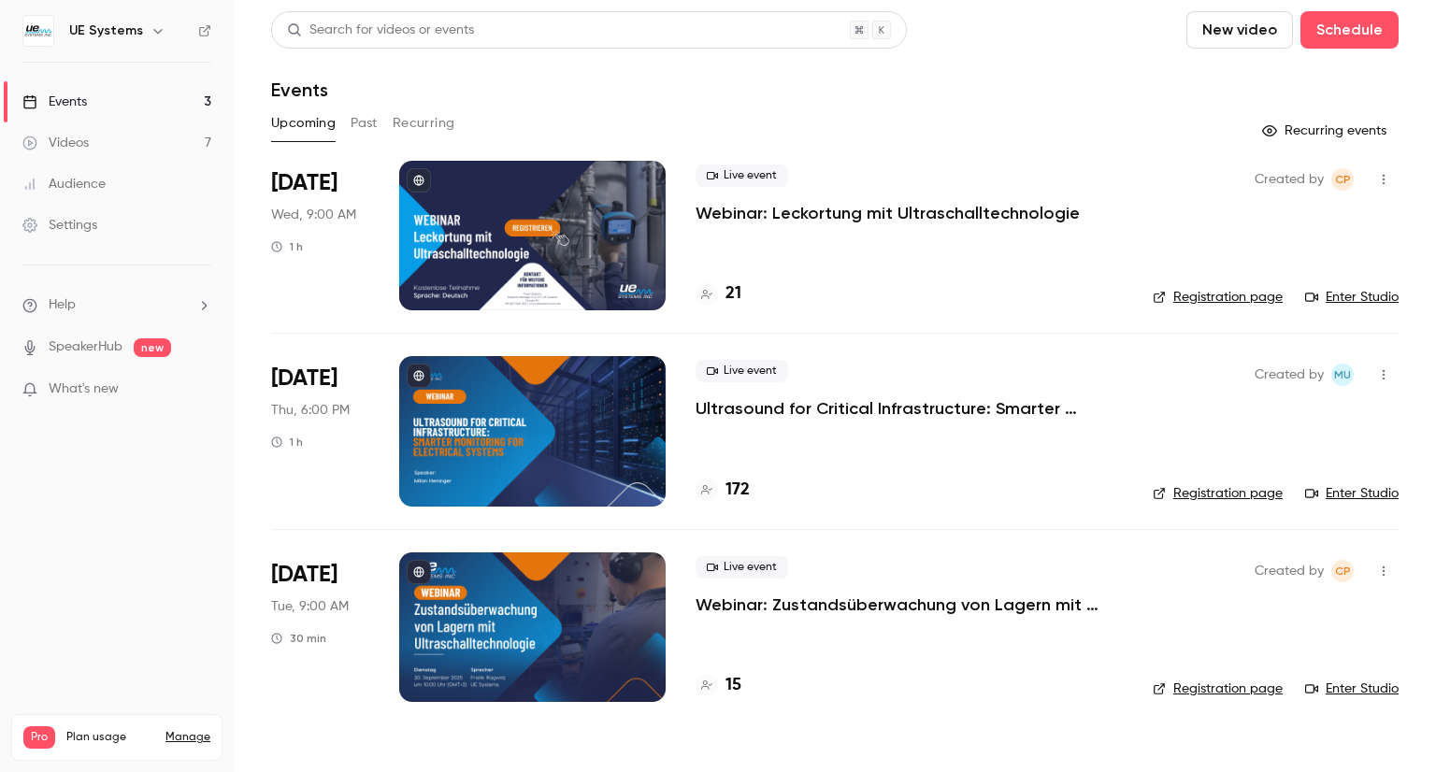 The width and height of the screenshot is (1436, 772). Describe the element at coordinates (188, 738) in the screenshot. I see `a: Manage` at that location.